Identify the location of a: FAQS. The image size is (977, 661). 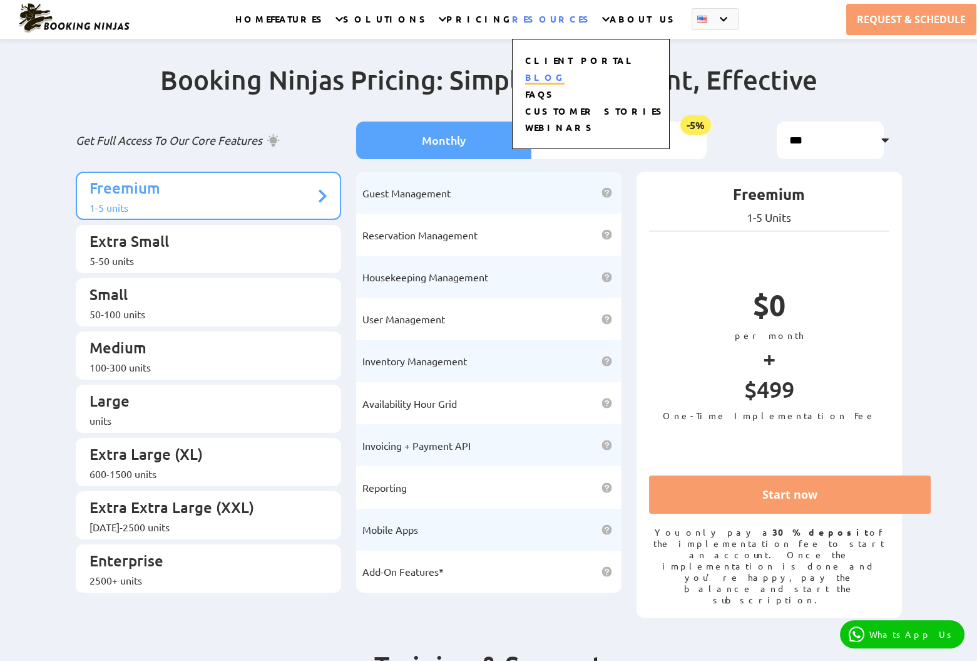
(542, 95).